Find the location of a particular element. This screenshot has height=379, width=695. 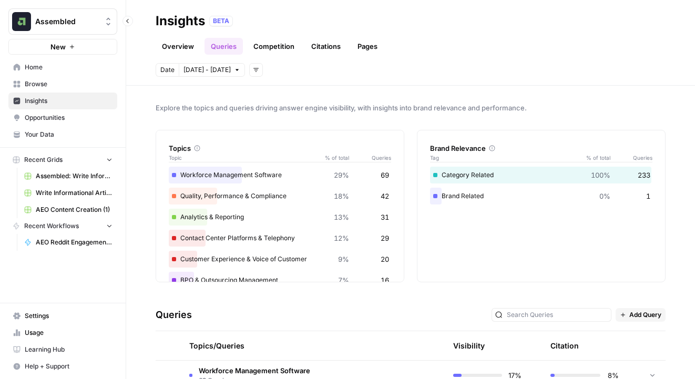

a: Learning Hub is located at coordinates (63, 350).